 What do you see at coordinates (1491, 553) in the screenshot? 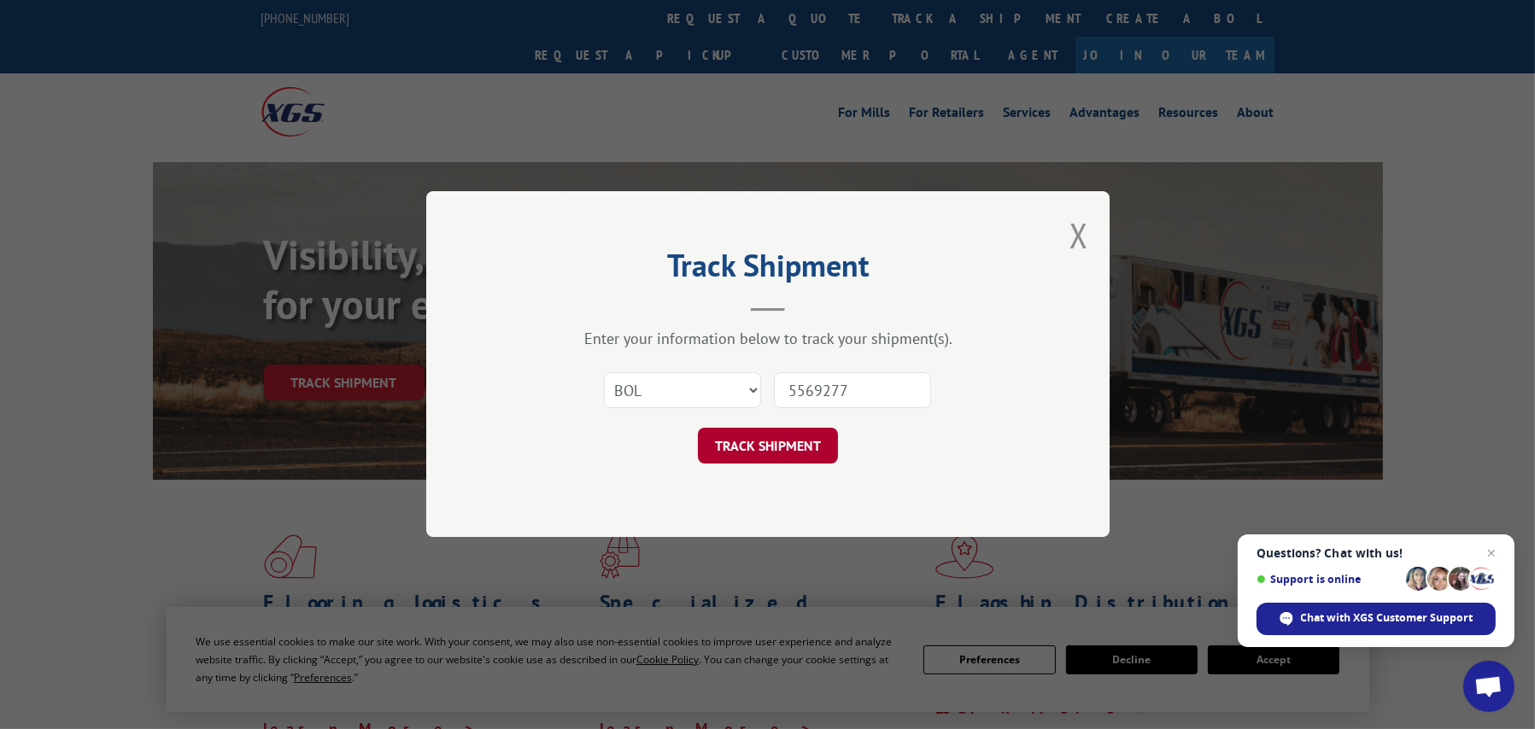
I see `span: Close chat` at bounding box center [1491, 553].